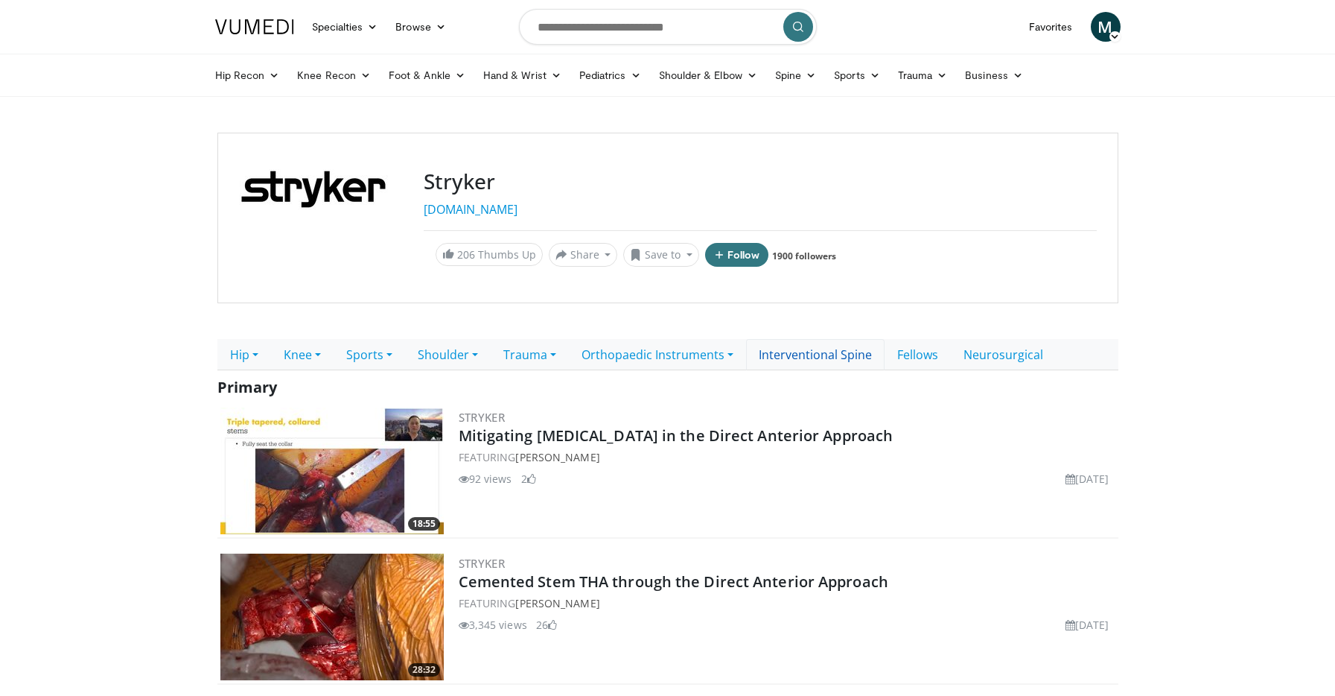 The height and width of the screenshot is (696, 1335). I want to click on a: Hip Recon, so click(247, 75).